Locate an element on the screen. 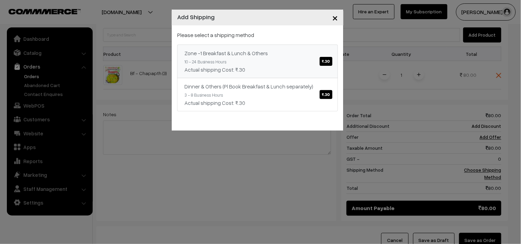  small: 3 - 8 Business Hours is located at coordinates (204, 95).